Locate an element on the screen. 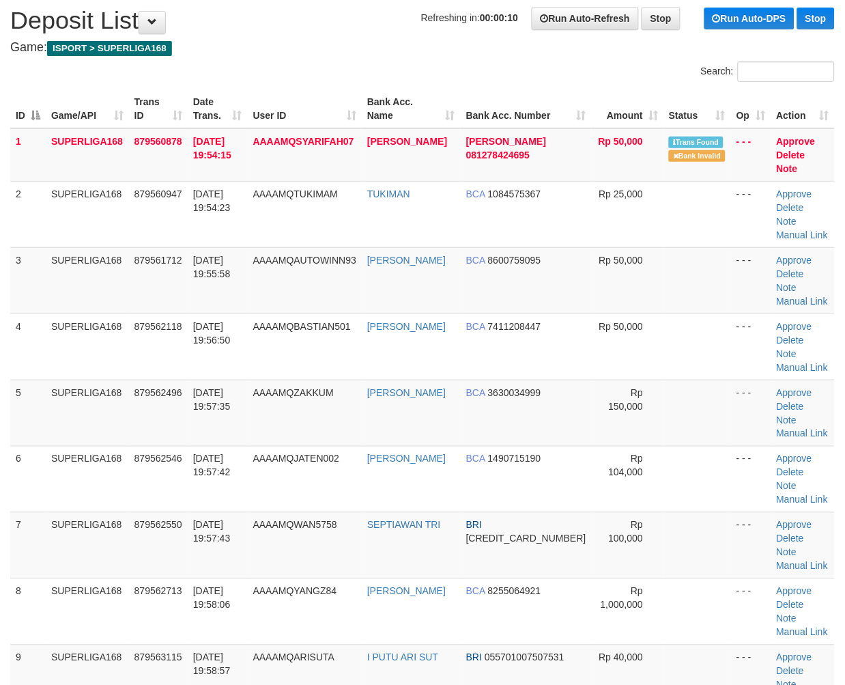  label: Search: is located at coordinates (768, 72).